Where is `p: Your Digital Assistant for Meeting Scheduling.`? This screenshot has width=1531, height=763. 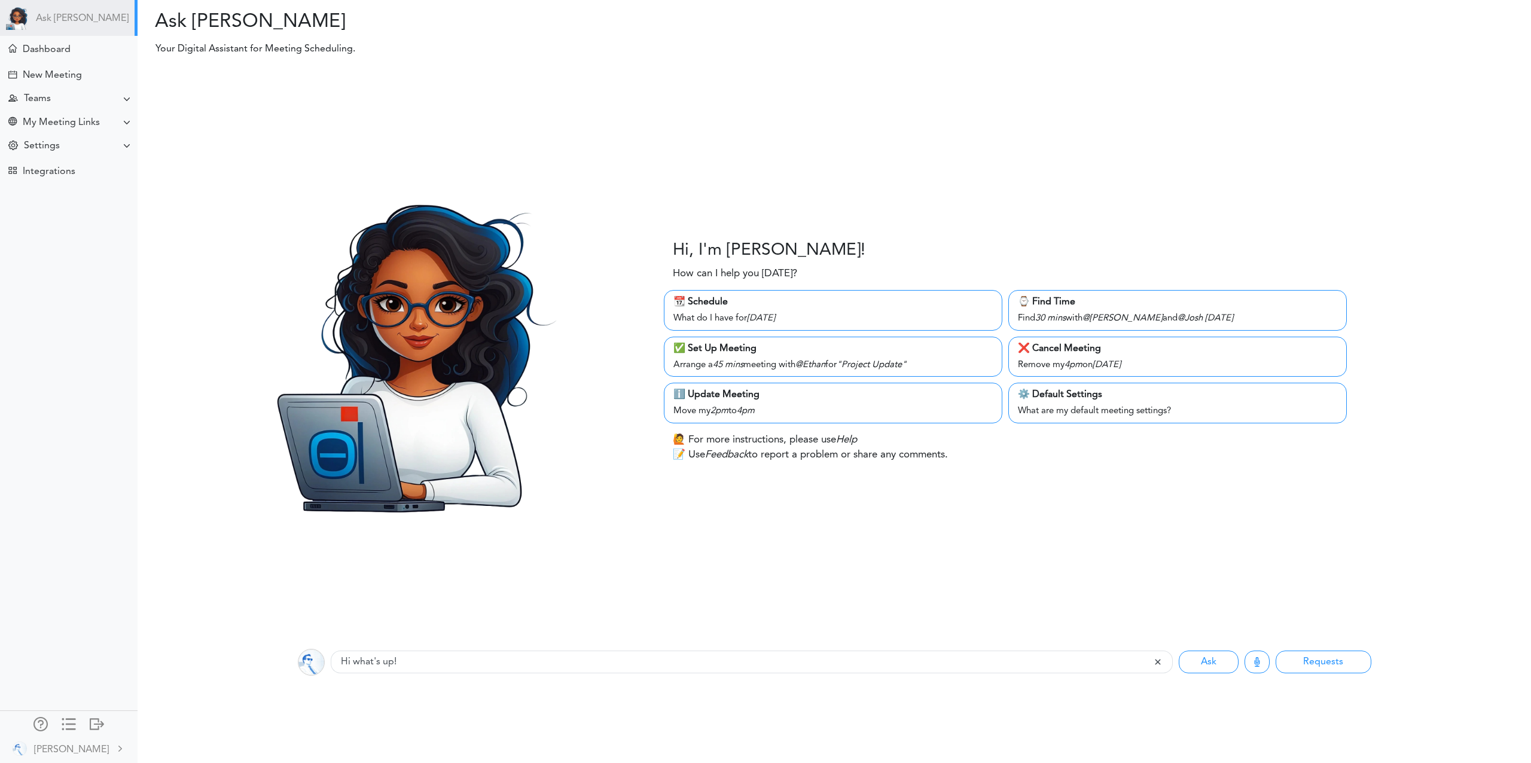
p: Your Digital Assistant for Meeting Scheduling. is located at coordinates (635, 49).